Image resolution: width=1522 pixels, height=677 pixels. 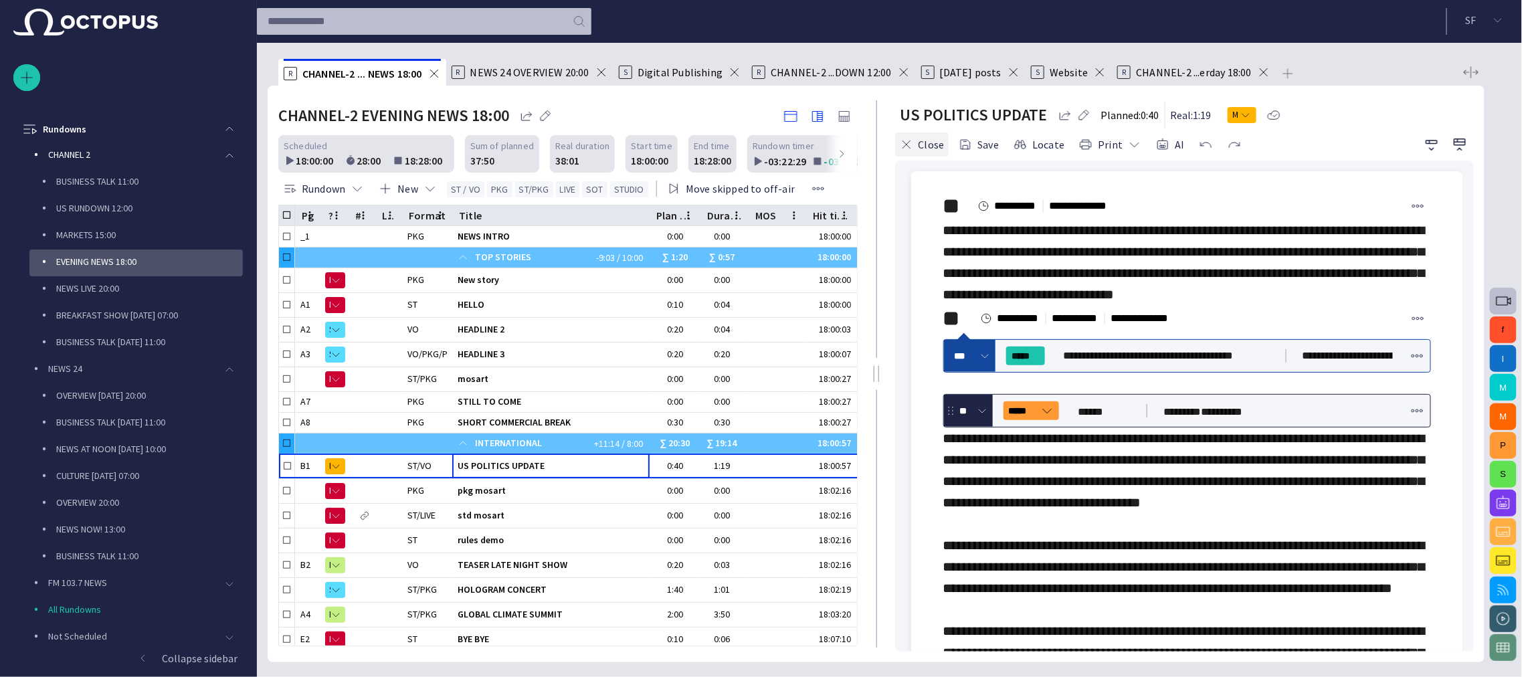 What do you see at coordinates (407, 189) in the screenshot?
I see `button: New` at bounding box center [407, 189].